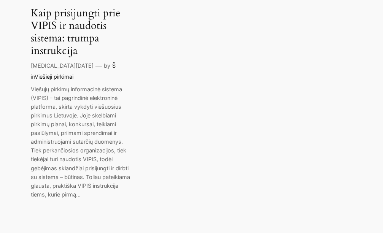  I want to click on a: Š, so click(114, 65).